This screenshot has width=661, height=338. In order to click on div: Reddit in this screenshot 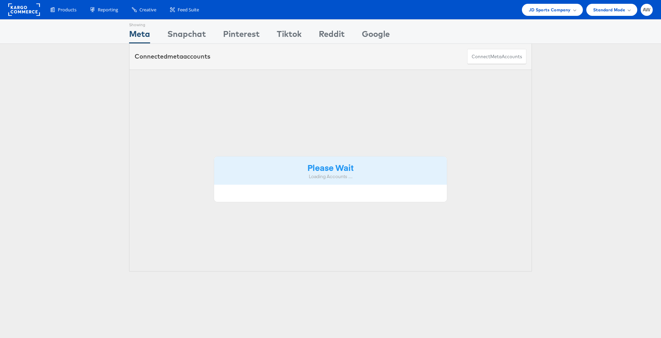, I will do `click(332, 35)`.